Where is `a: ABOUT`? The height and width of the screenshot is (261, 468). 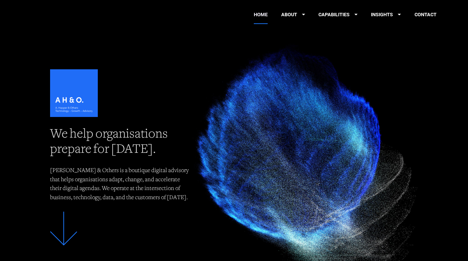 a: ABOUT is located at coordinates (293, 15).